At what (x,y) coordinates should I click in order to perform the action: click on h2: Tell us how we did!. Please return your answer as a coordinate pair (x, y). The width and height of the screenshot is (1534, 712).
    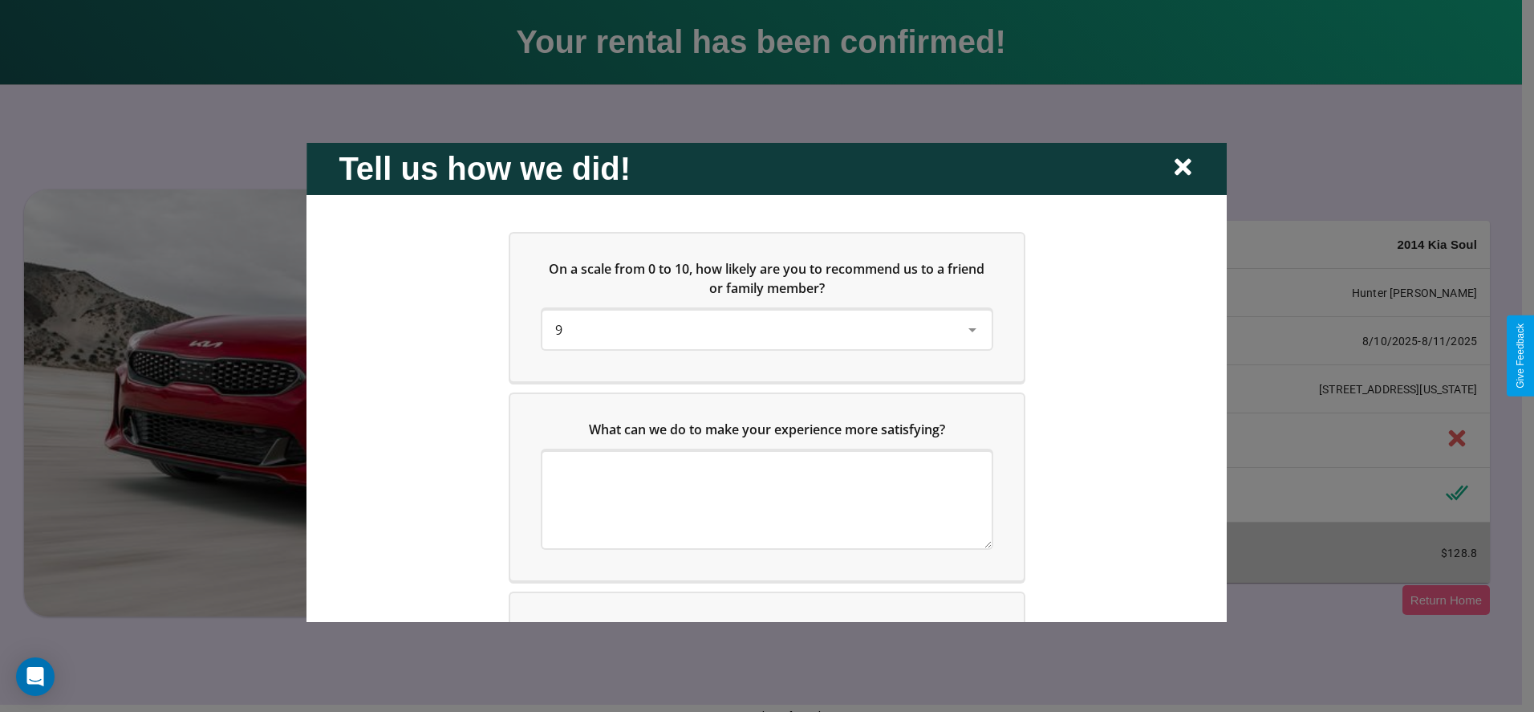
    Looking at the image, I should click on (485, 168).